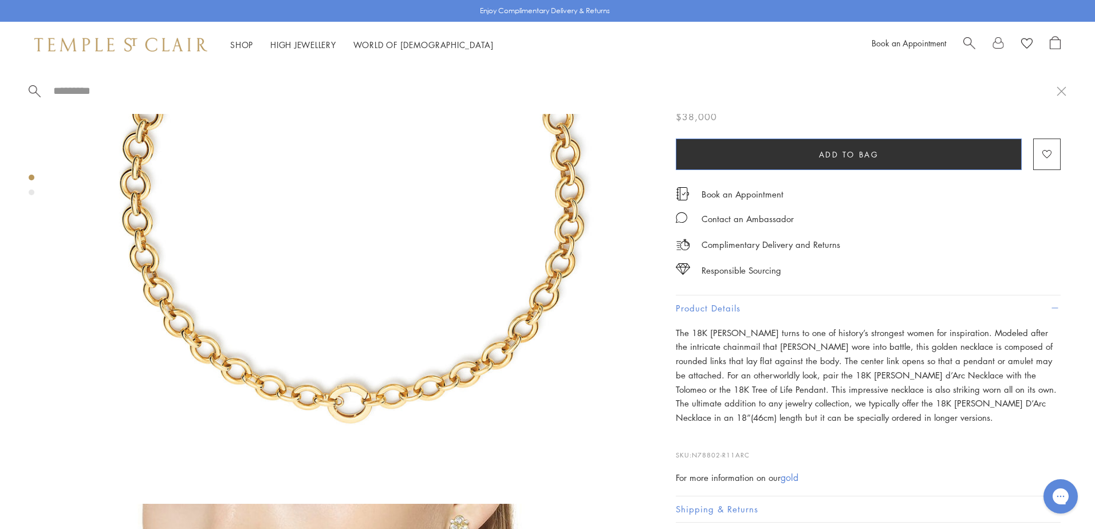 The image size is (1095, 529). What do you see at coordinates (681, 218) in the screenshot?
I see `img: MessageIcon-01_2.svg` at bounding box center [681, 218].